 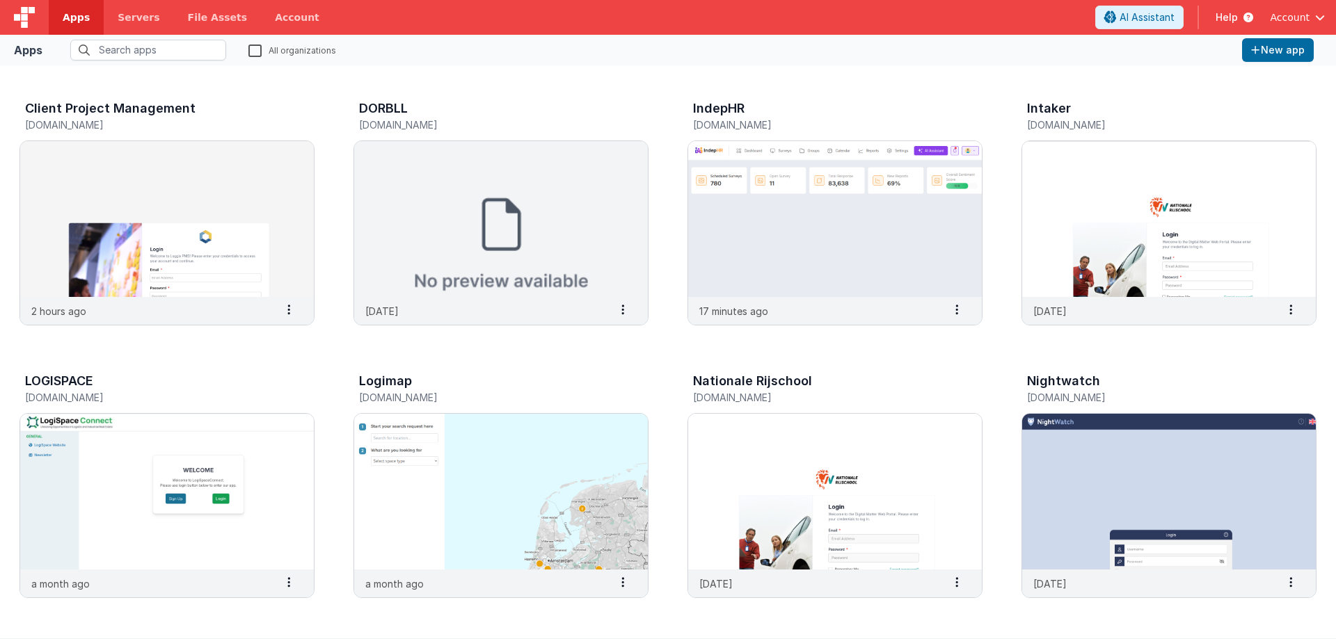 What do you see at coordinates (1063, 381) in the screenshot?
I see `h3: Nightwatch` at bounding box center [1063, 381].